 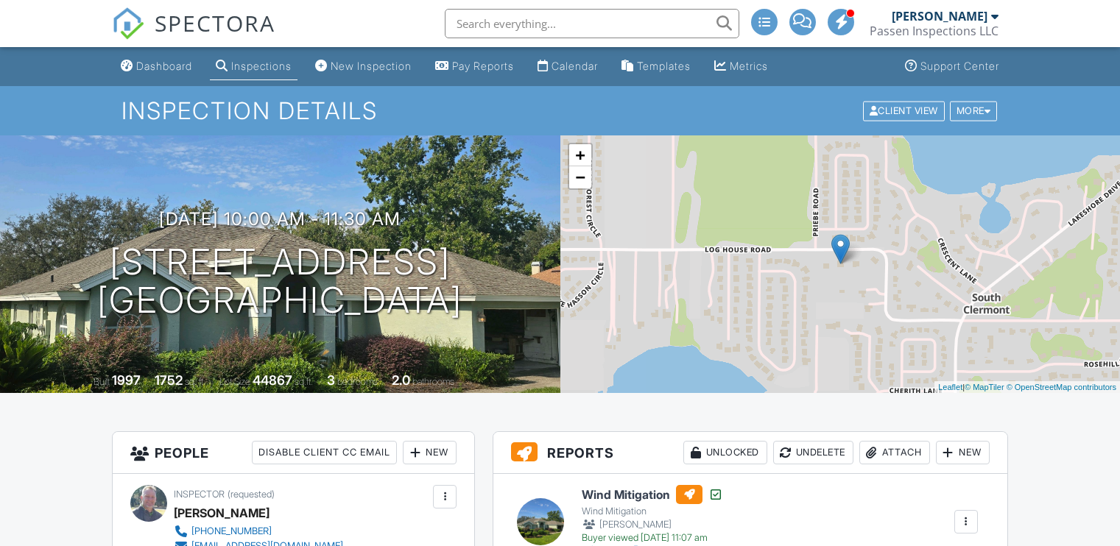 I want to click on a: Templates, so click(x=656, y=66).